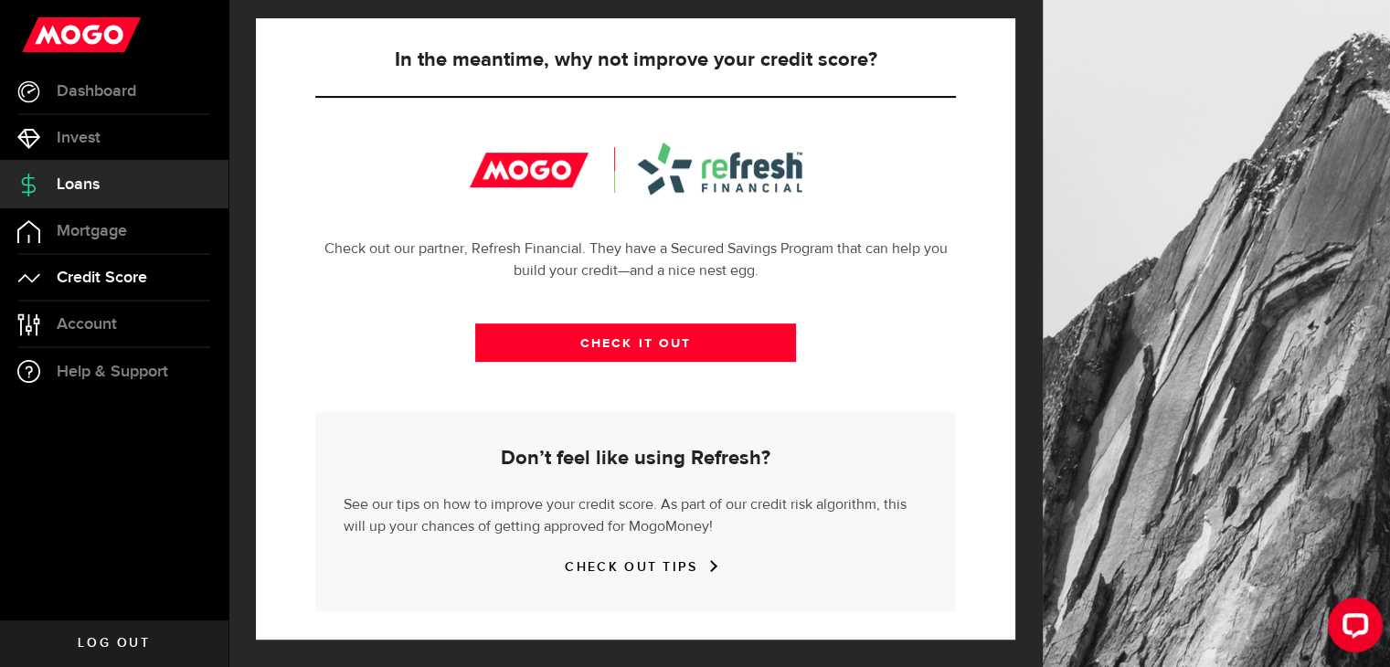  I want to click on span: Log out, so click(113, 643).